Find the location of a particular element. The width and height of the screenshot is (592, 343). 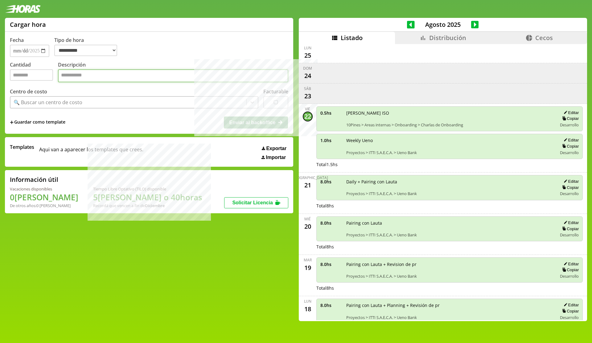

div: mar is located at coordinates (308, 260).